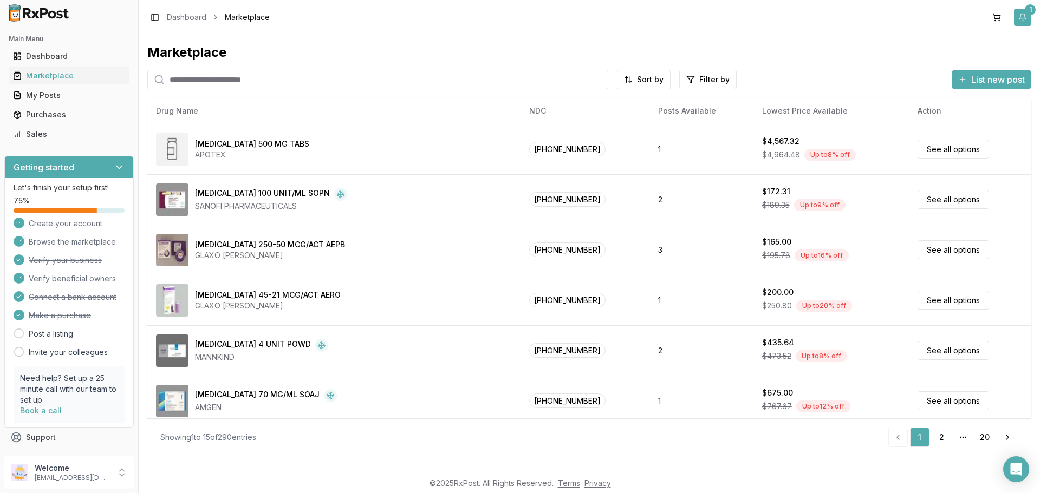 This screenshot has height=493, width=1040. I want to click on div: $675.00, so click(777, 393).